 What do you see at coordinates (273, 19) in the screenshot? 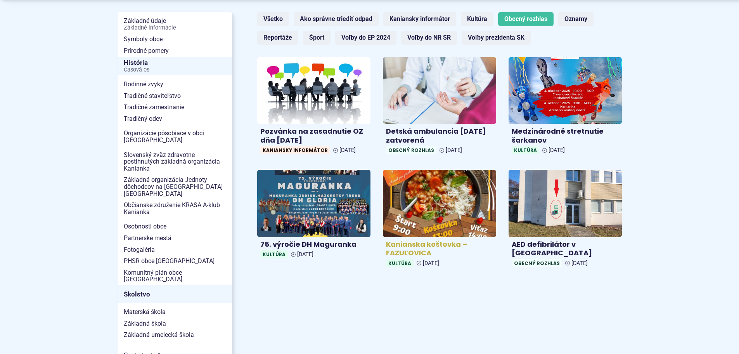
I see `a: Všetko` at bounding box center [273, 19].